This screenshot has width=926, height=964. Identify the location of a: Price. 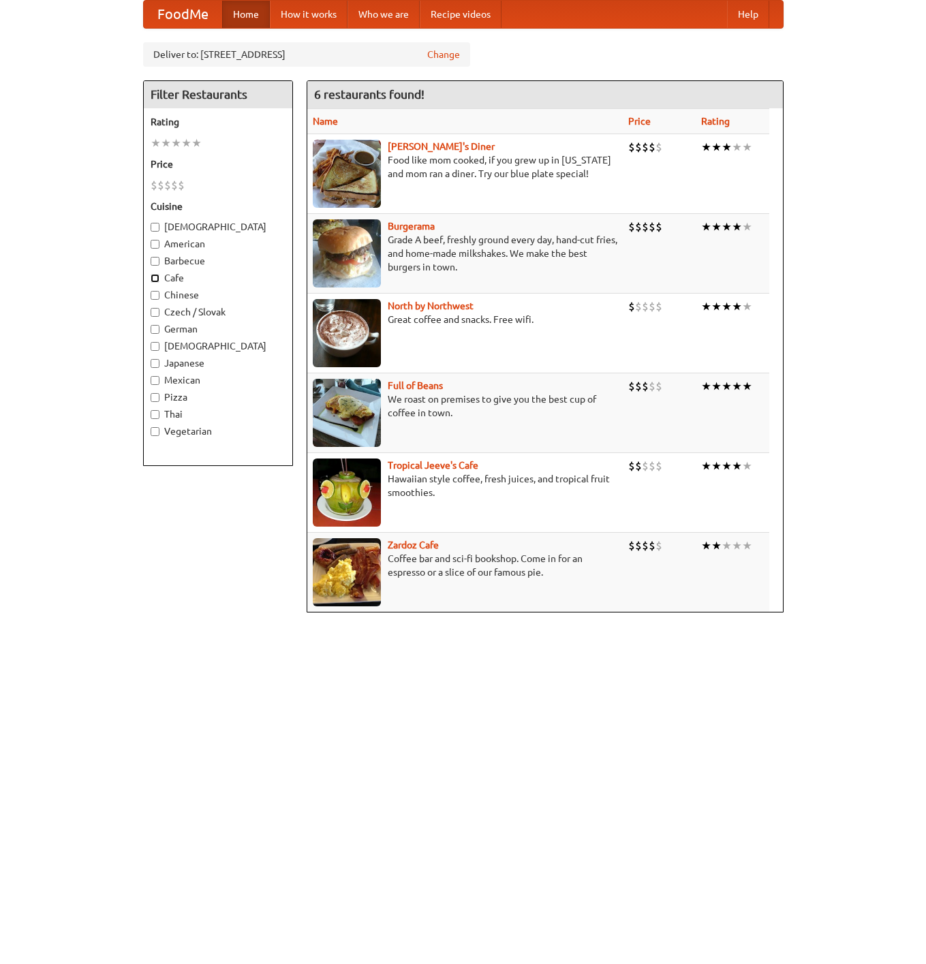
(639, 121).